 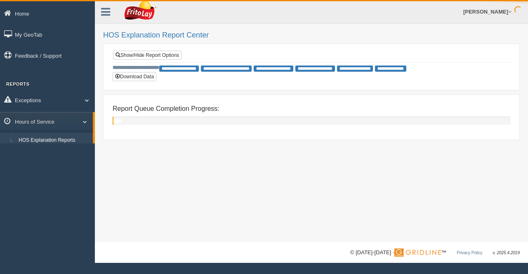 I want to click on h4: Report Queue Completion Progress:, so click(x=312, y=109).